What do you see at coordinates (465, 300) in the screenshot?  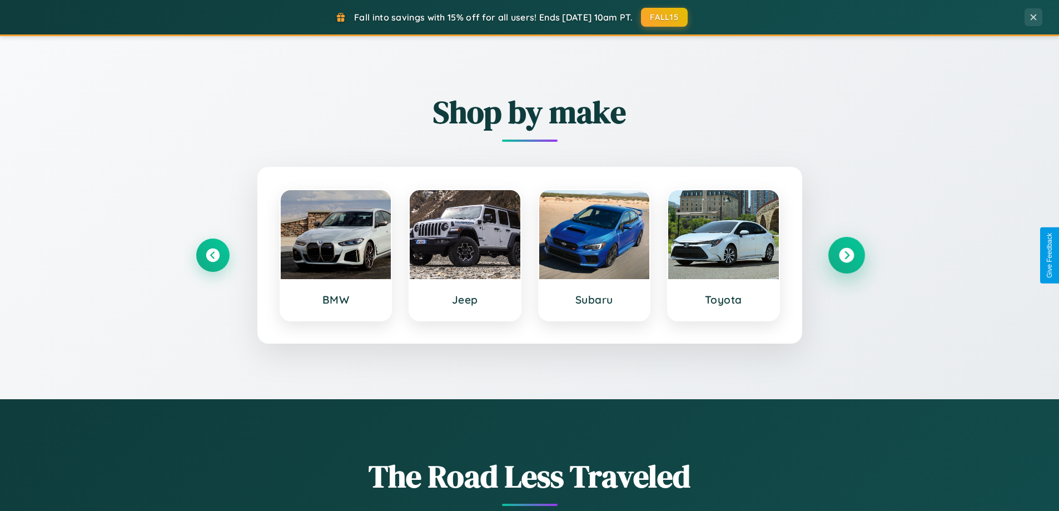 I see `h3: Jeep` at bounding box center [465, 300].